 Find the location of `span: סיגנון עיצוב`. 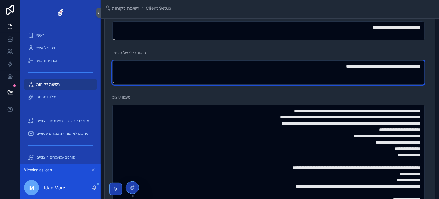

span: סיגנון עיצוב is located at coordinates (121, 97).